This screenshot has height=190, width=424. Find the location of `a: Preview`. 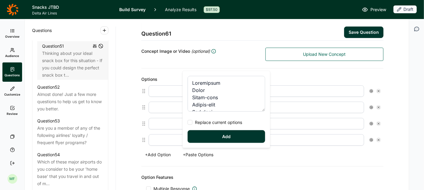

a: Preview is located at coordinates (374, 10).